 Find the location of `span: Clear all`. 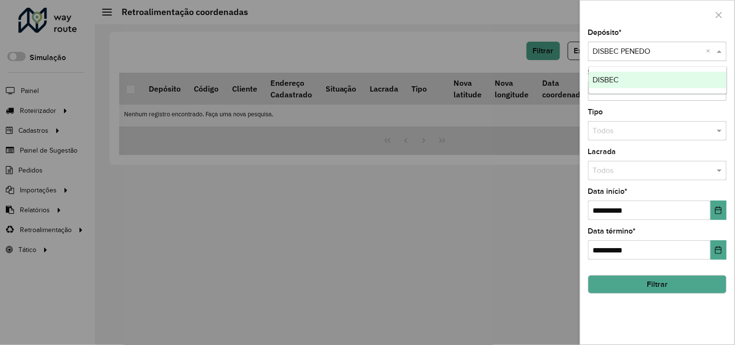

span: Clear all is located at coordinates (711, 51).